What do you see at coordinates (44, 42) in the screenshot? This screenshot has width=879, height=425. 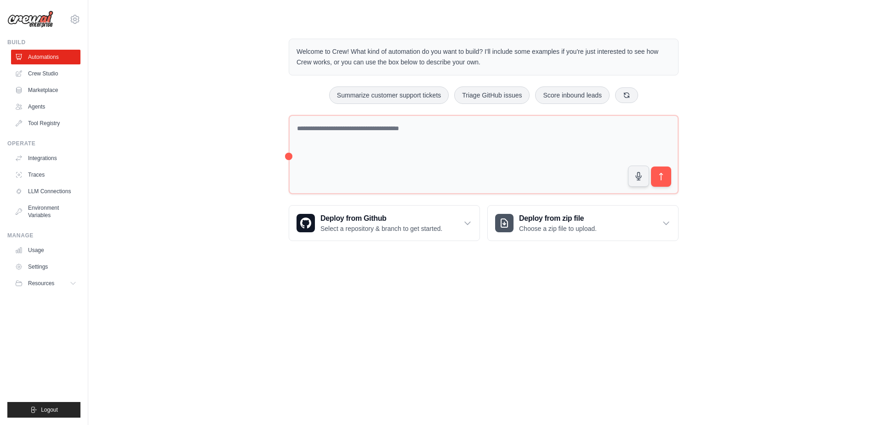 I see `div: Build` at bounding box center [44, 42].